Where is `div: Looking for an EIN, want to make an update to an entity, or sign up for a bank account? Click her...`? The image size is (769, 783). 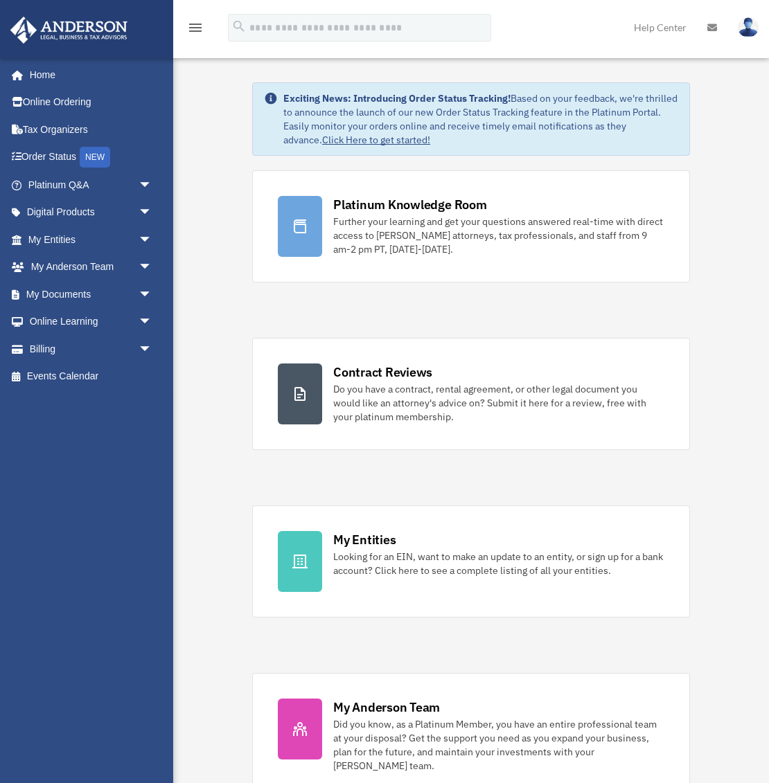
div: Looking for an EIN, want to make an update to an entity, or sign up for a bank account? Click her... is located at coordinates (499, 564).